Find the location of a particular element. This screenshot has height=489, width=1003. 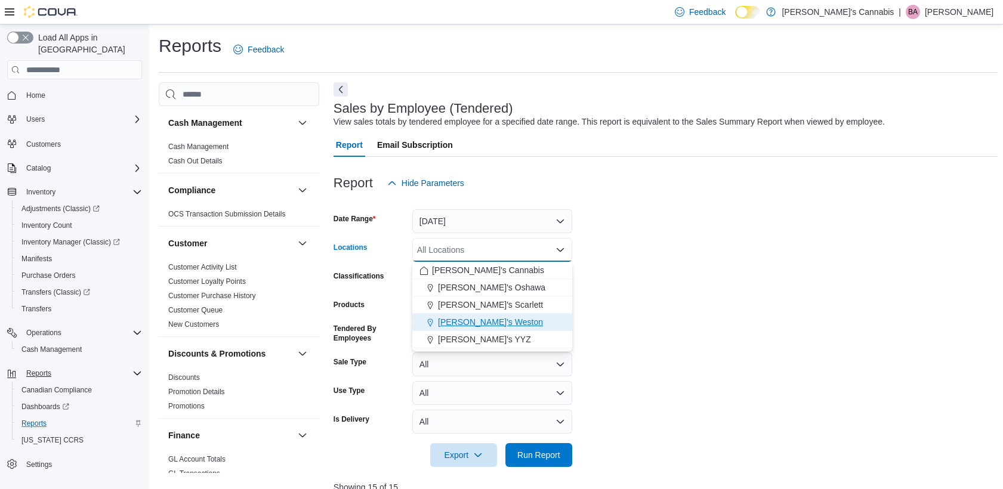

span: Customer Loyalty Points is located at coordinates (207, 282).